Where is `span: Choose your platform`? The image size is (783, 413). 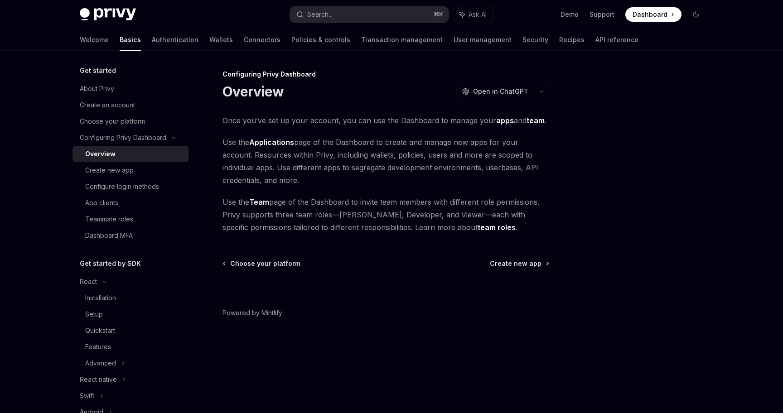
span: Choose your platform is located at coordinates (265, 264).